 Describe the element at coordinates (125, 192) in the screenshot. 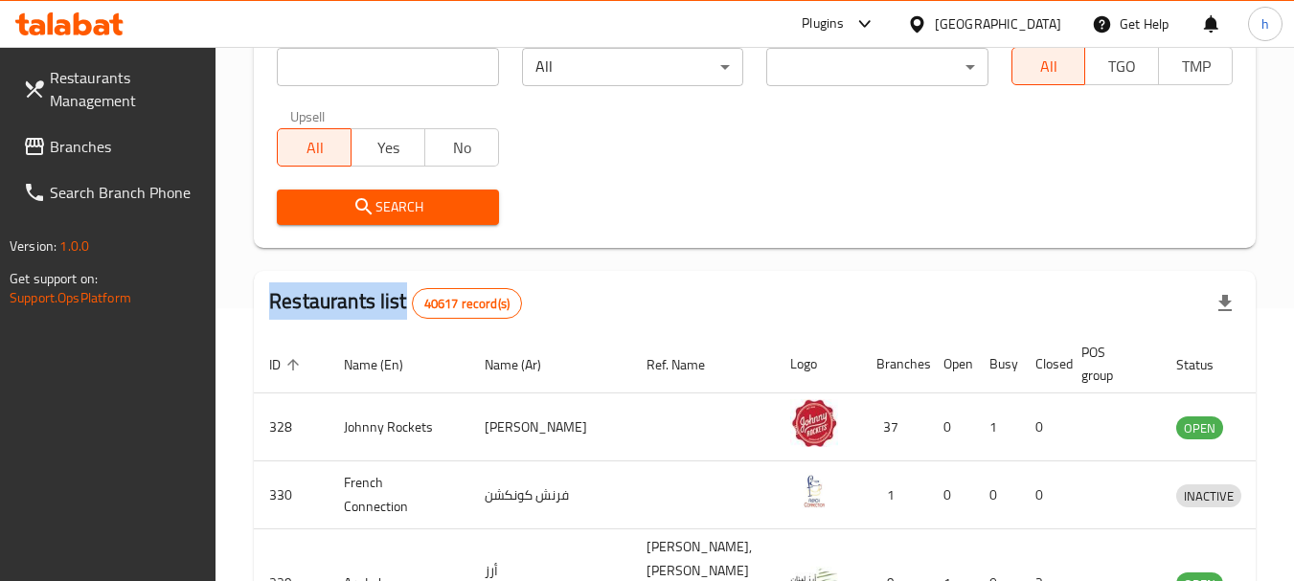

I see `span: Search Branch Phone` at that location.